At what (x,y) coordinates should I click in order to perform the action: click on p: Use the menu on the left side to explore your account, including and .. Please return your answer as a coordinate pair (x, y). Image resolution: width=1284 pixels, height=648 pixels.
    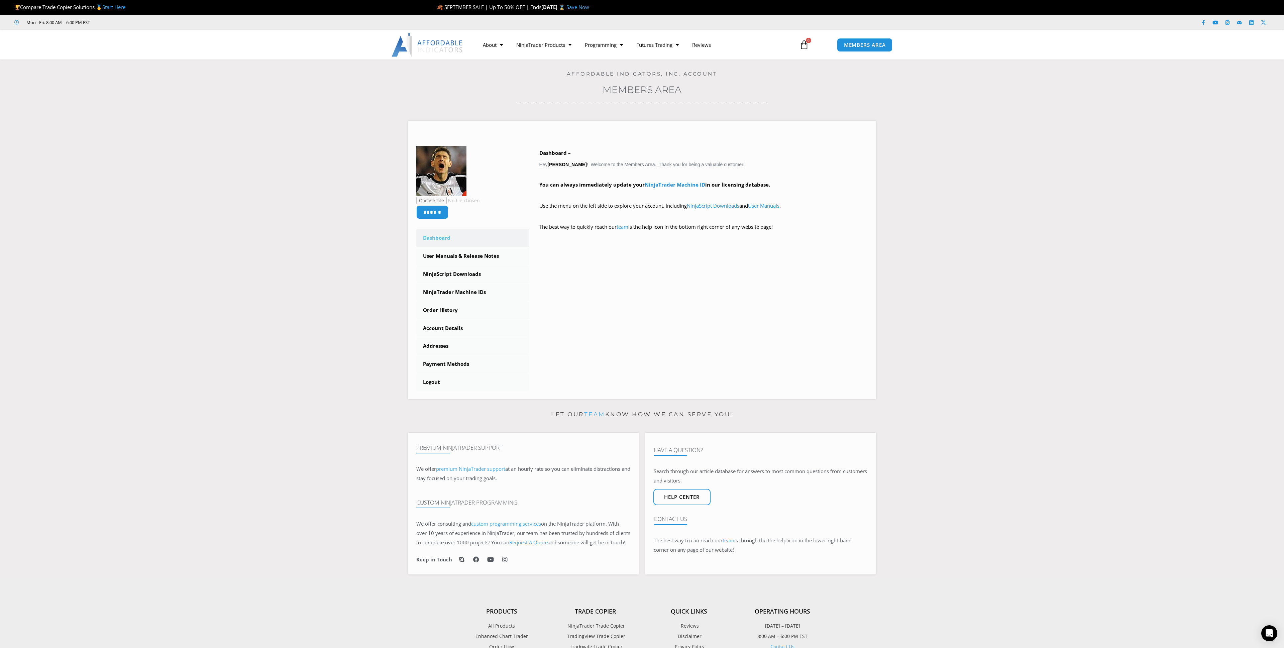
    Looking at the image, I should click on (704, 211).